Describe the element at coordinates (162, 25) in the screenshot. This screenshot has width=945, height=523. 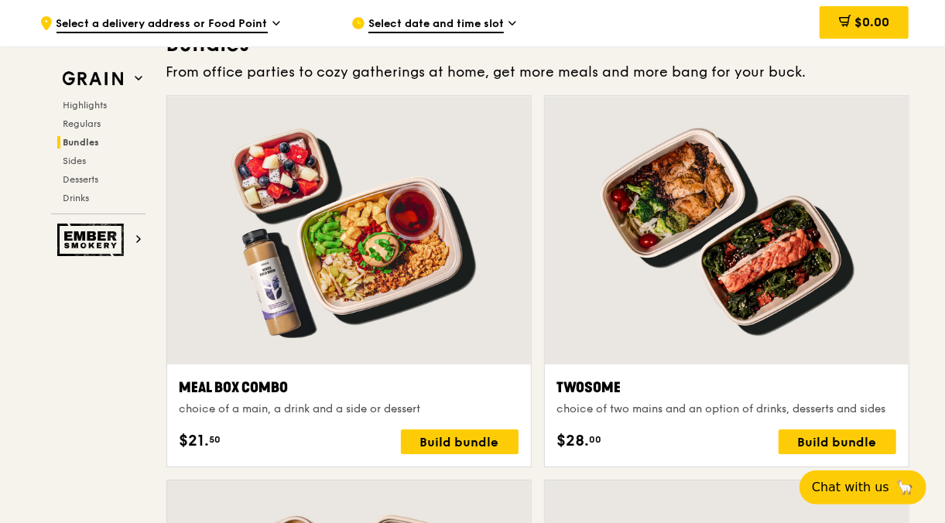
I see `span: Select a delivery address or Food Point` at that location.